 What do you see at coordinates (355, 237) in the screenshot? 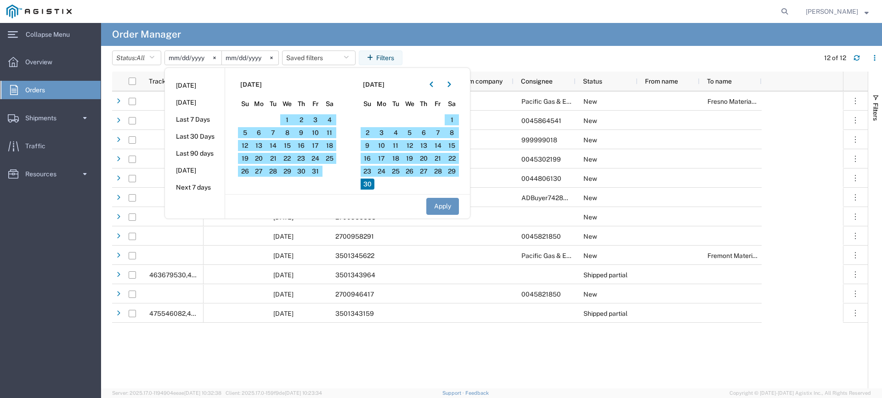
I see `span: 2700958291` at bounding box center [355, 237].